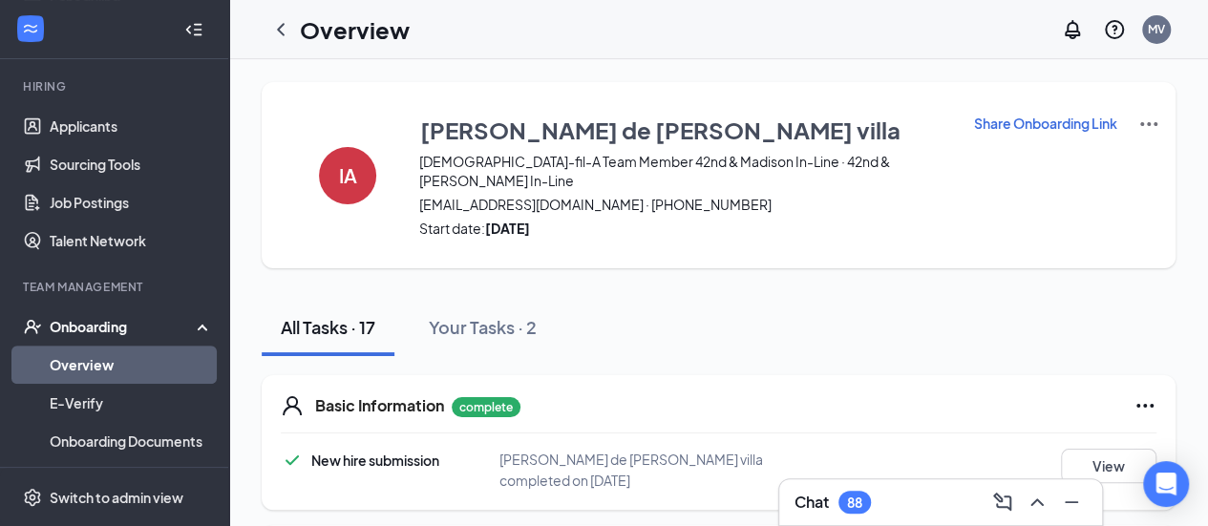 This screenshot has width=1208, height=526. I want to click on svg: UserCheck, so click(32, 327).